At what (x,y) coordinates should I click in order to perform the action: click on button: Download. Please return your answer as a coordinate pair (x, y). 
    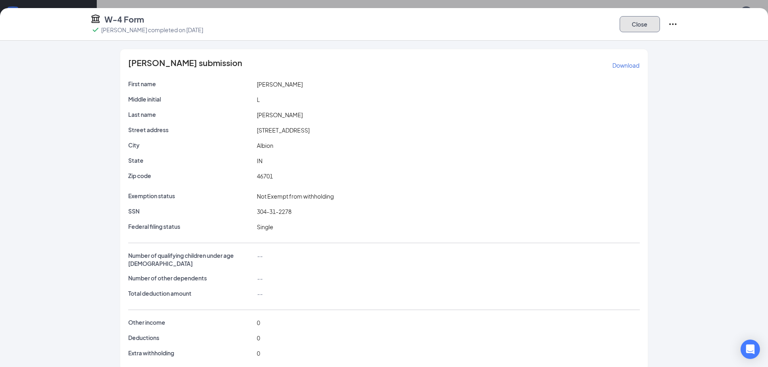
    Looking at the image, I should click on (626, 65).